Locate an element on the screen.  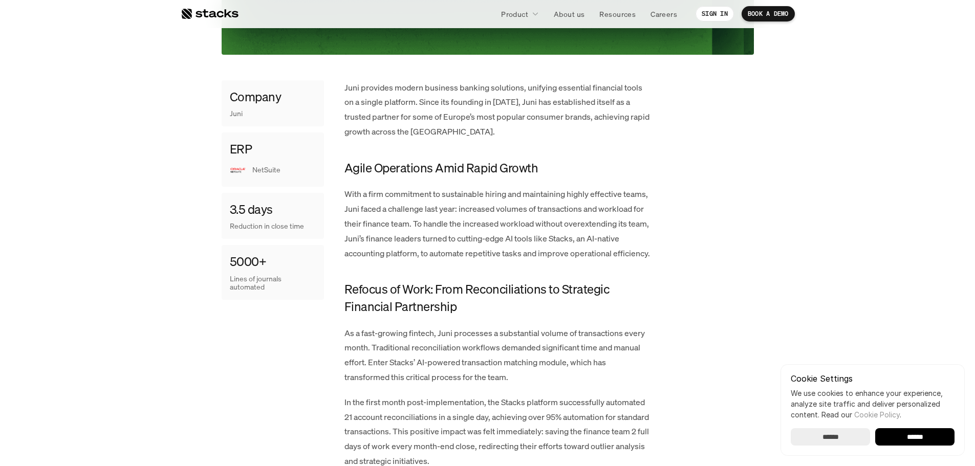
p: Juni is located at coordinates (236, 114).